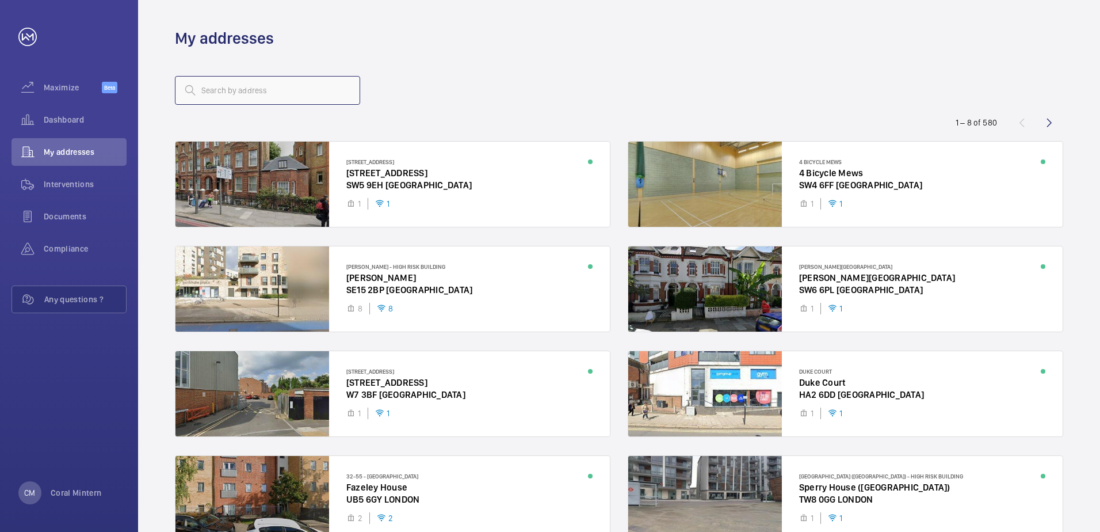  I want to click on p: Coral Mintern, so click(76, 493).